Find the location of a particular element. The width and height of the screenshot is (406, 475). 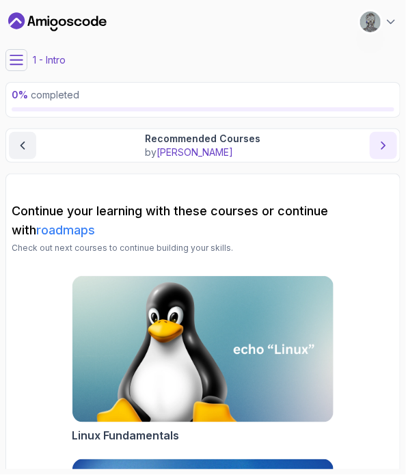

p: 1 - Intro is located at coordinates (49, 60).